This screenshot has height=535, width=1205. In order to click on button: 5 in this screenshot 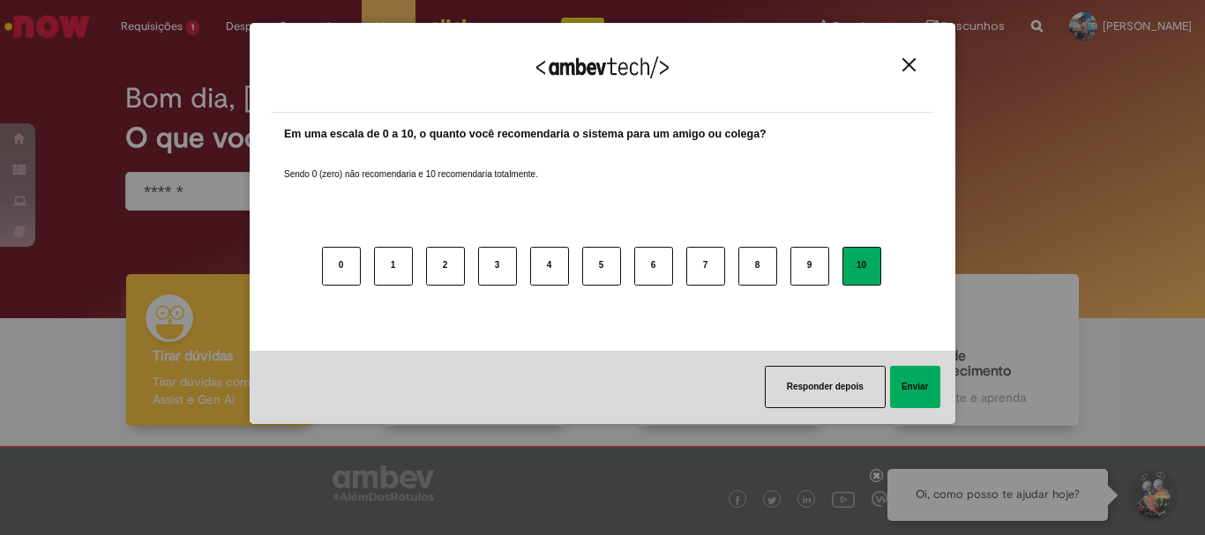, I will do `click(601, 266)`.